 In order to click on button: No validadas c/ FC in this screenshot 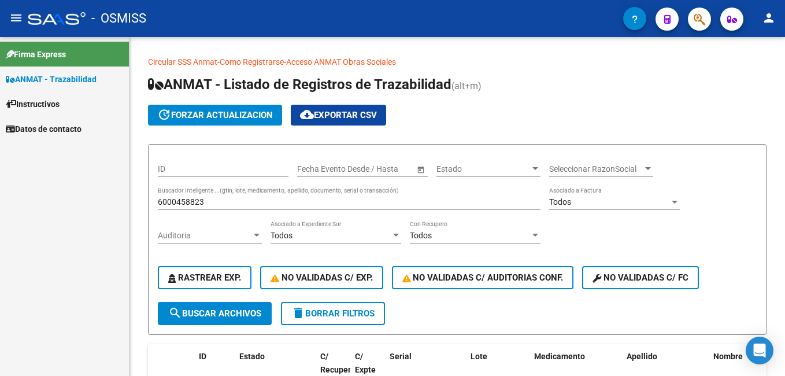, I will do `click(641, 278)`.